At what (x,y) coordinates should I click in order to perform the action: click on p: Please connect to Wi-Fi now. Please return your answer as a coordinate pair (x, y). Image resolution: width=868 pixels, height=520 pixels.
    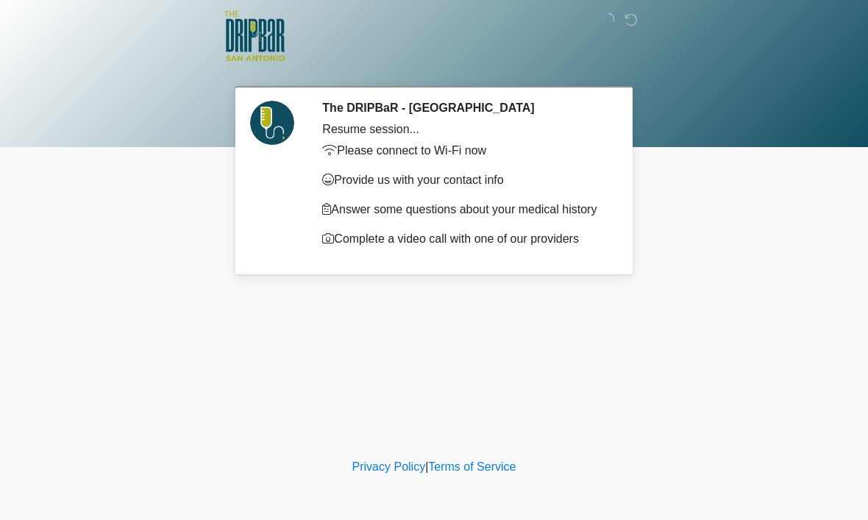
    Looking at the image, I should click on (464, 151).